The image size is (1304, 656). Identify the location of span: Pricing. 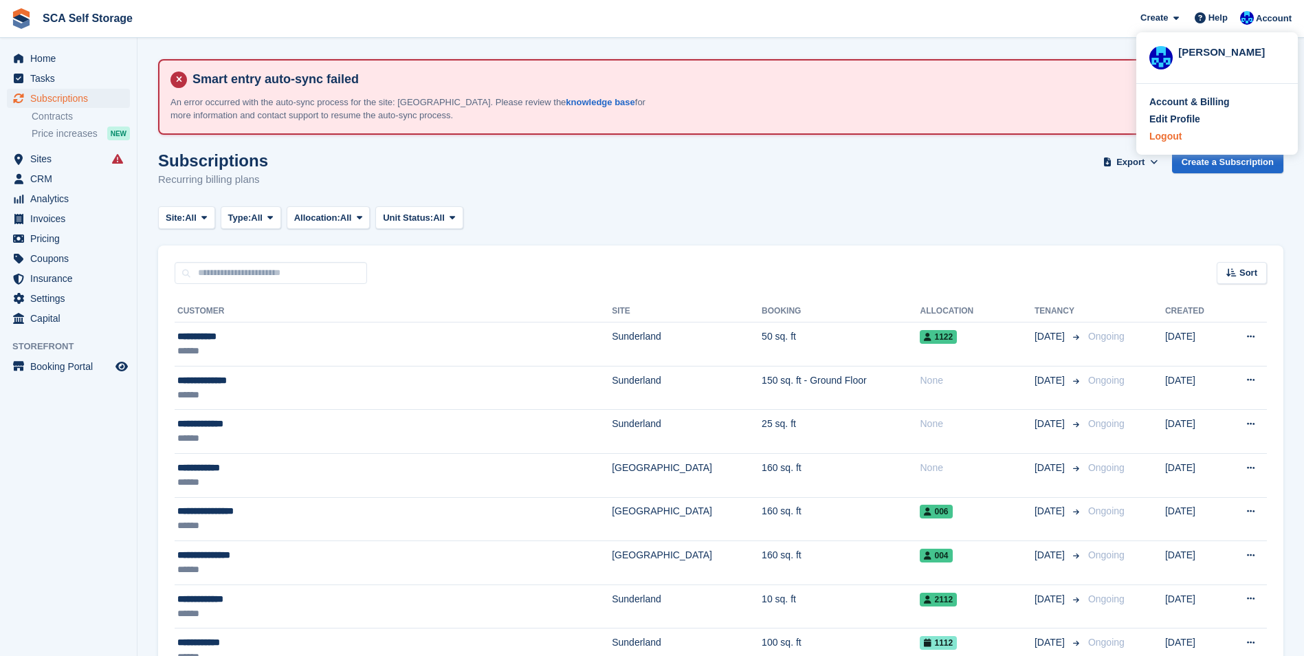
(71, 238).